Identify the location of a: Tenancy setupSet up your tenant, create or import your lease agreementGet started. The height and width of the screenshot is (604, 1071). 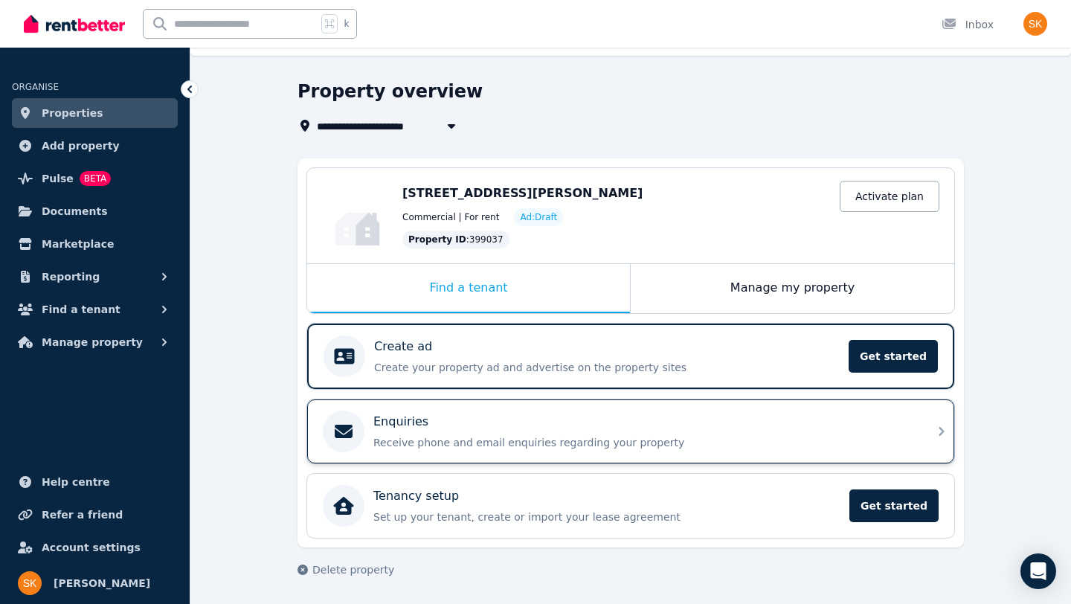
(631, 506).